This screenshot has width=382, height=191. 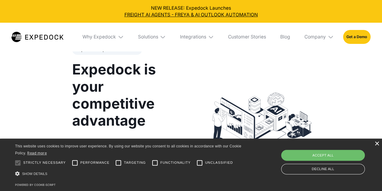 I want to click on span: Functionality, so click(x=176, y=162).